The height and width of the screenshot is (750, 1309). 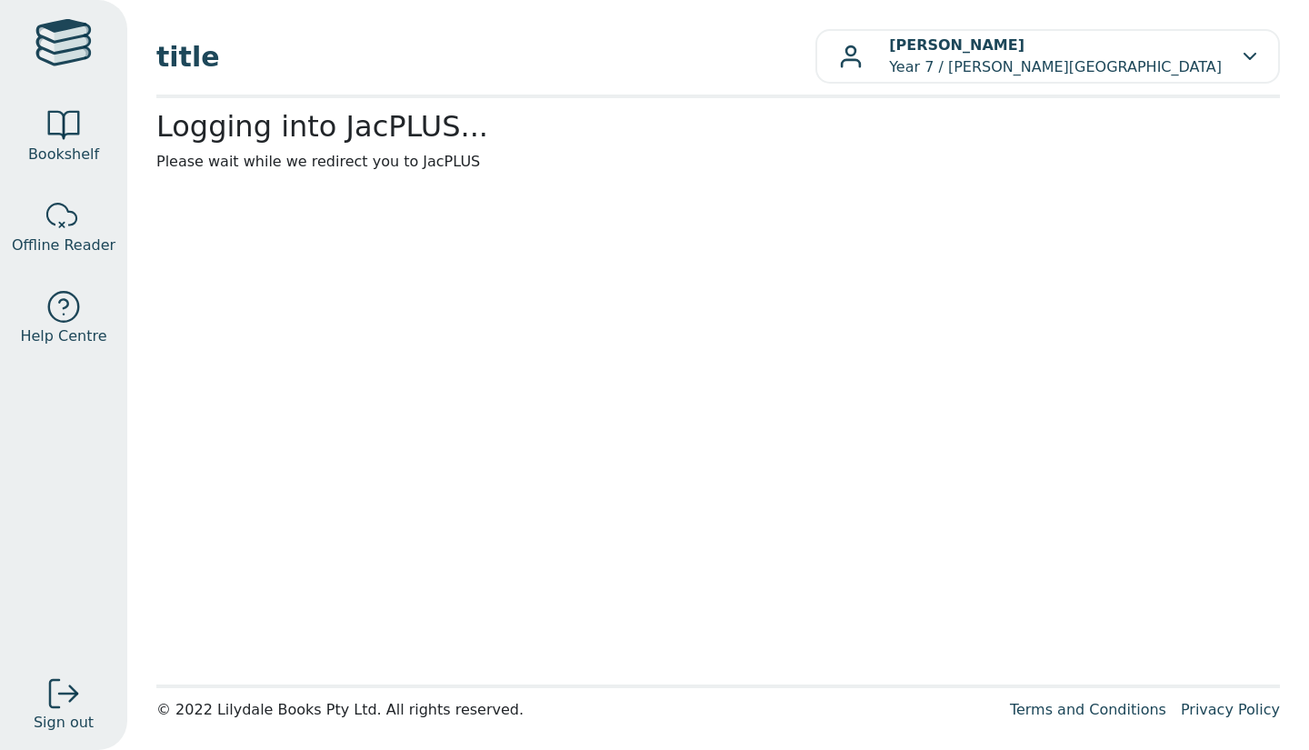 What do you see at coordinates (718, 162) in the screenshot?
I see `p: Please wait while we redirect you to JacPLUS` at bounding box center [718, 162].